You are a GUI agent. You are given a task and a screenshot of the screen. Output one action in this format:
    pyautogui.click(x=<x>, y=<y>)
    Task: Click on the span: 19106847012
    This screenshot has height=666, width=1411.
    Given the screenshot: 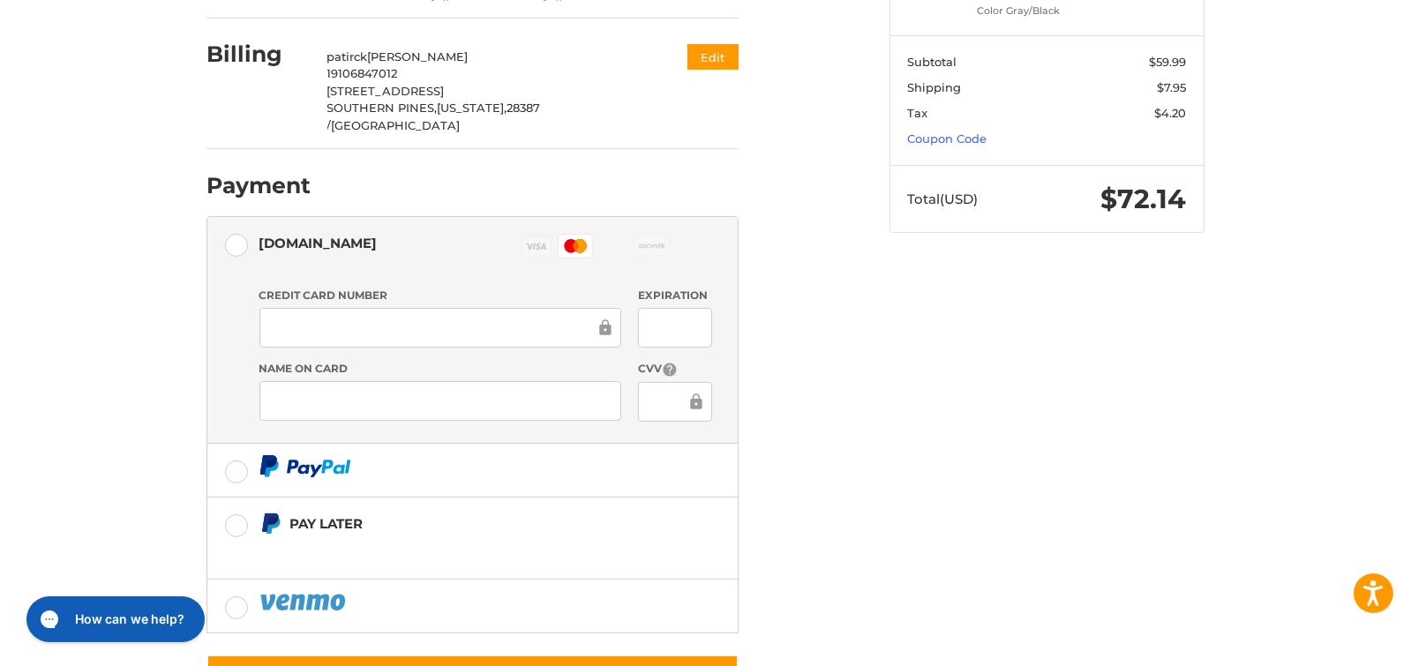 What is the action you would take?
    pyautogui.click(x=363, y=73)
    